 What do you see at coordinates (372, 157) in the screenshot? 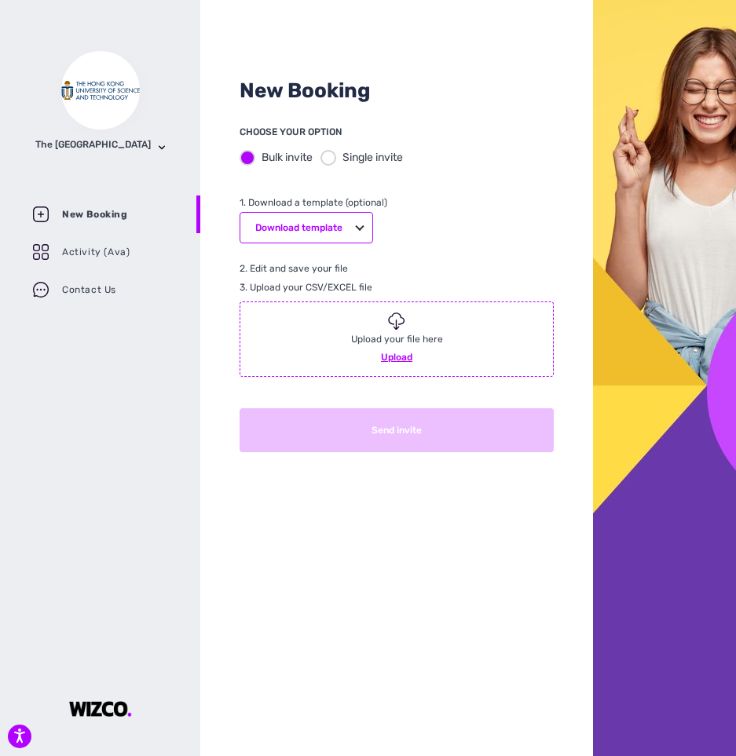
I see `div: Single invite` at bounding box center [372, 157].